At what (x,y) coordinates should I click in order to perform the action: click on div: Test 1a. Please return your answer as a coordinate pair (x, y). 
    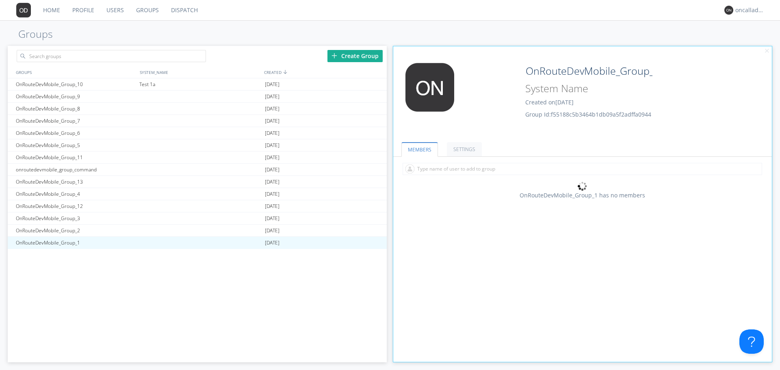
    Looking at the image, I should click on (200, 84).